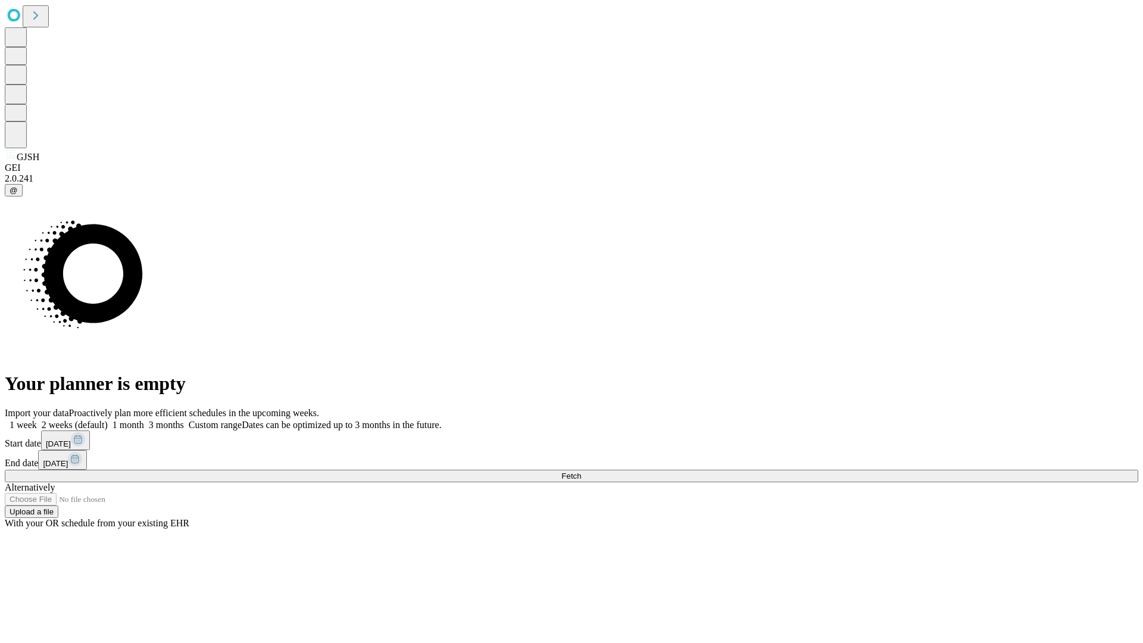  Describe the element at coordinates (166, 425) in the screenshot. I see `span: 3 months` at that location.